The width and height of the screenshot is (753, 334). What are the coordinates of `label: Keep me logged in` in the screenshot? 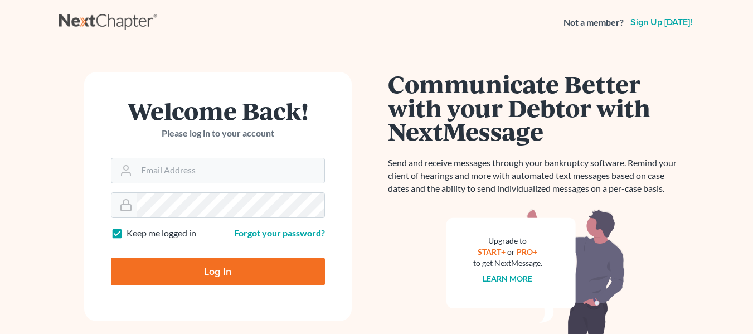 It's located at (161, 233).